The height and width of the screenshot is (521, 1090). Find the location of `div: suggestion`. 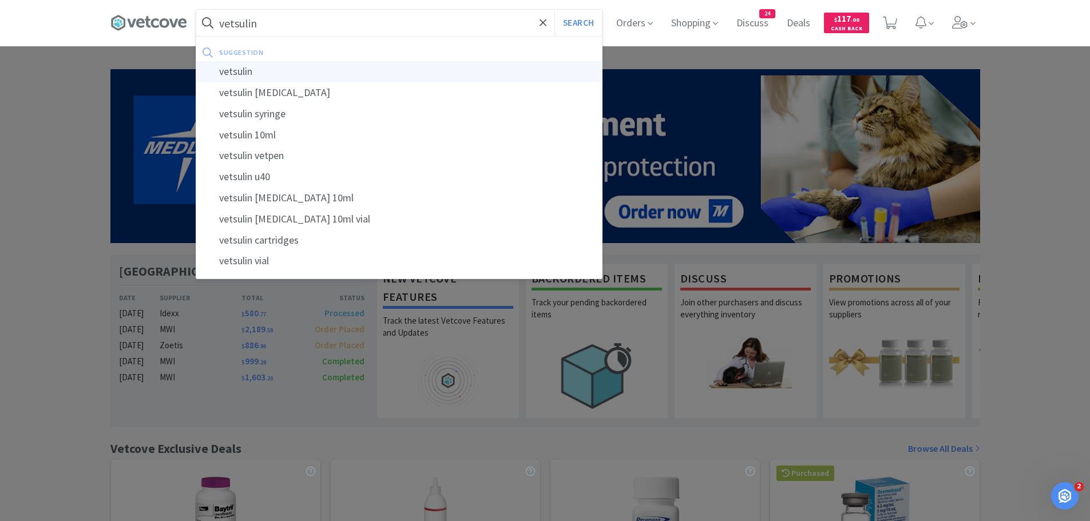

div: suggestion is located at coordinates (324, 52).